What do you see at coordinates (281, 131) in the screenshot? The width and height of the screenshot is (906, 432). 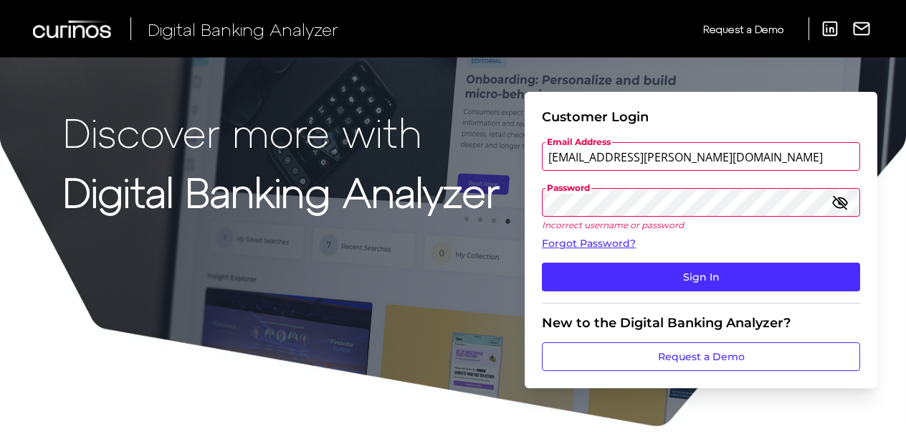 I see `p: Discover more with` at bounding box center [281, 131].